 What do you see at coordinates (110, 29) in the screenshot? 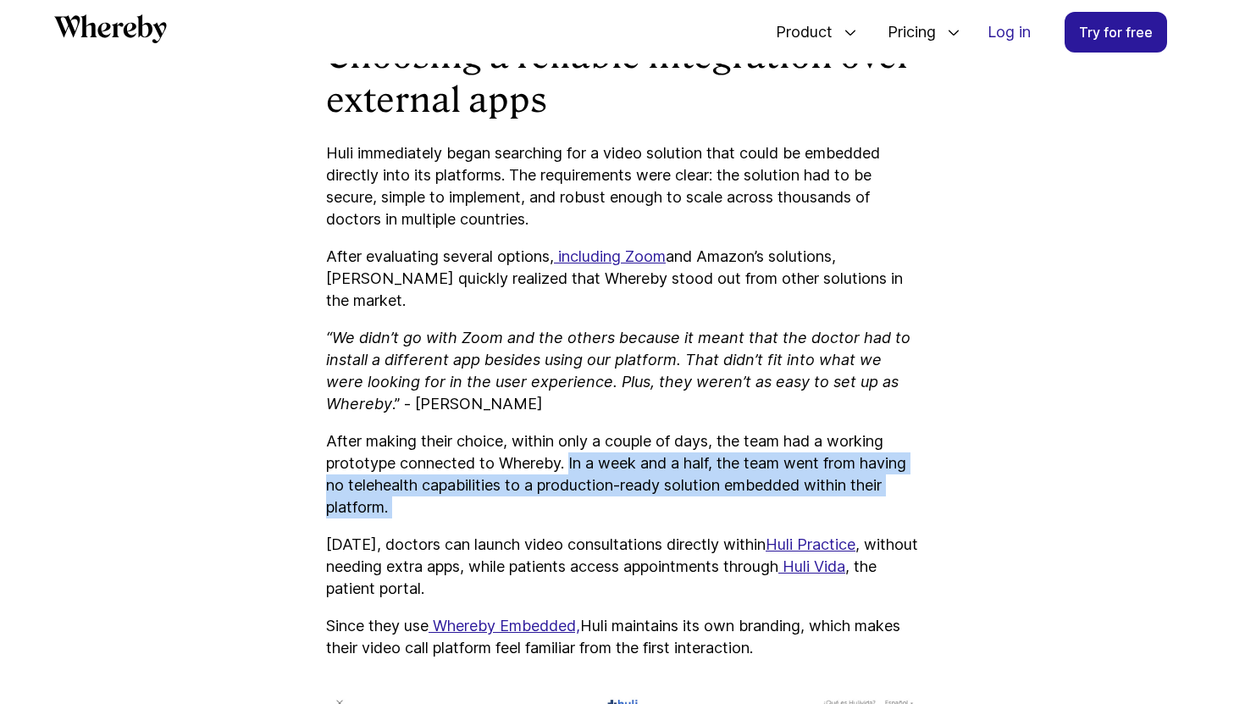
I see `svg: Whereby` at bounding box center [110, 29].